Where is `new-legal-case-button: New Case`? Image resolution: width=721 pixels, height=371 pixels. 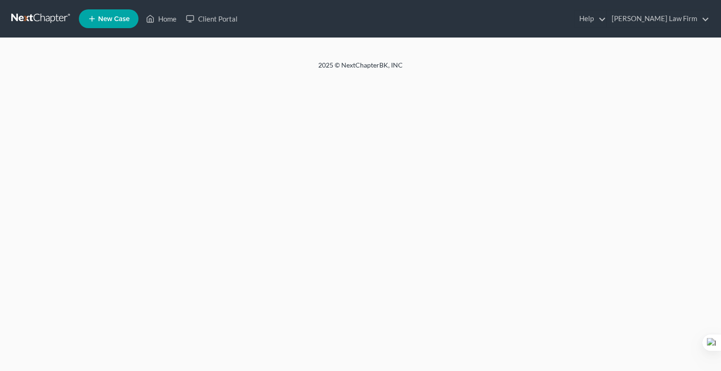
new-legal-case-button: New Case is located at coordinates (108, 19).